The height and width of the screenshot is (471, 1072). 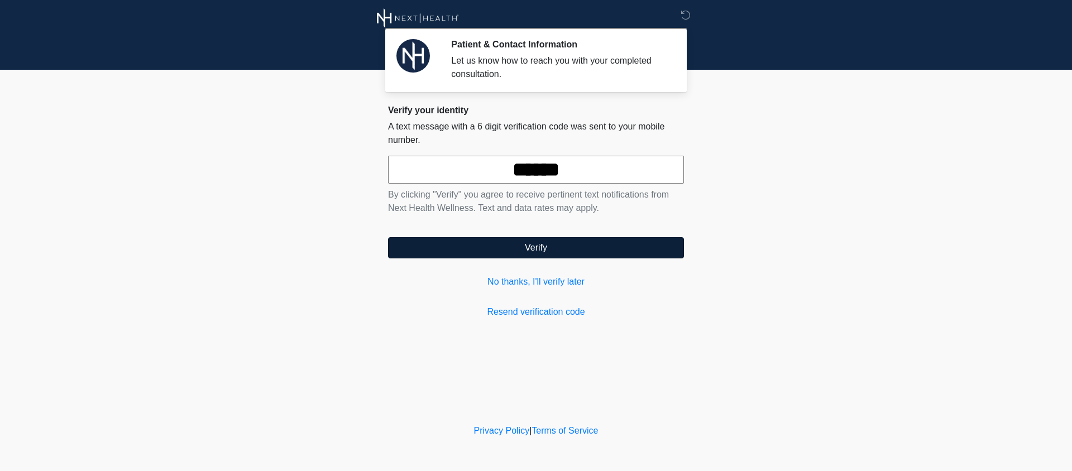 I want to click on a: No thanks, I'll verify later, so click(x=536, y=282).